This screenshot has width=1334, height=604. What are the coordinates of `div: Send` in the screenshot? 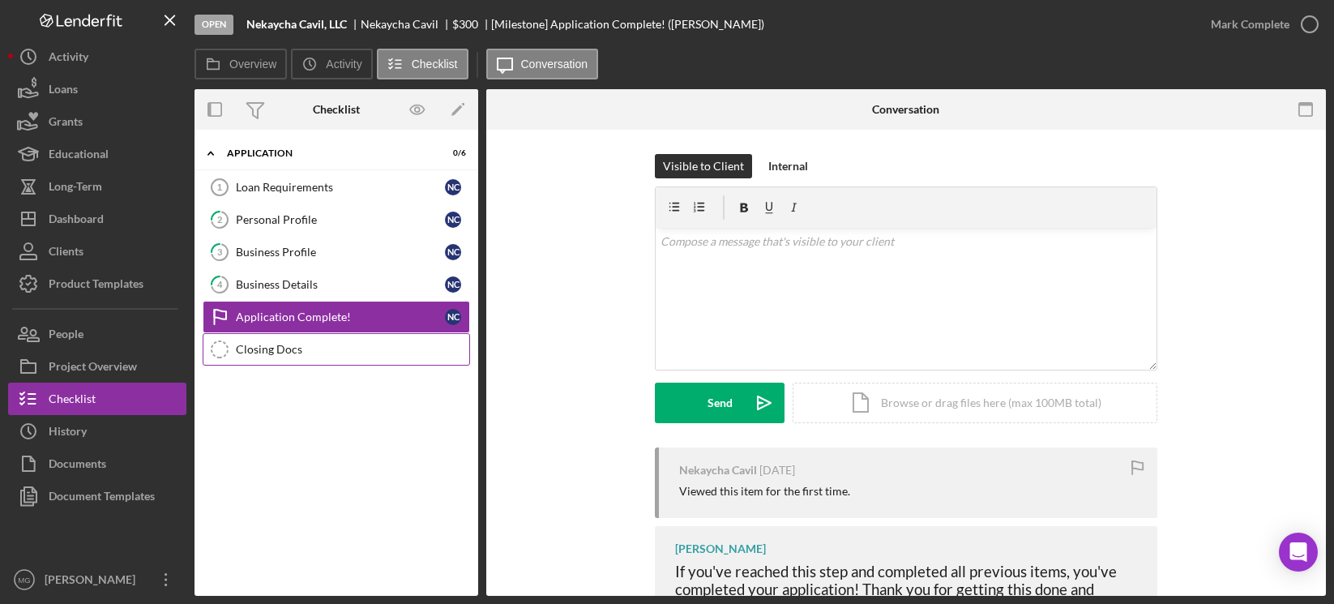 It's located at (720, 403).